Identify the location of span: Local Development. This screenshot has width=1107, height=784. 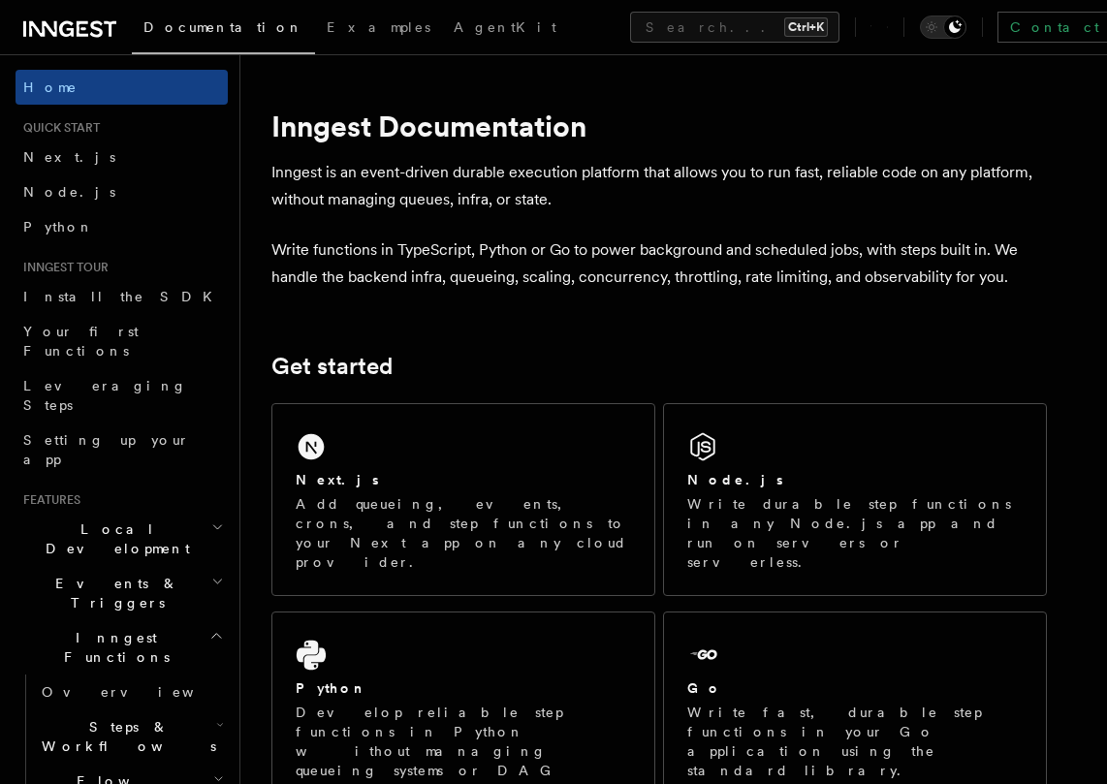
(113, 539).